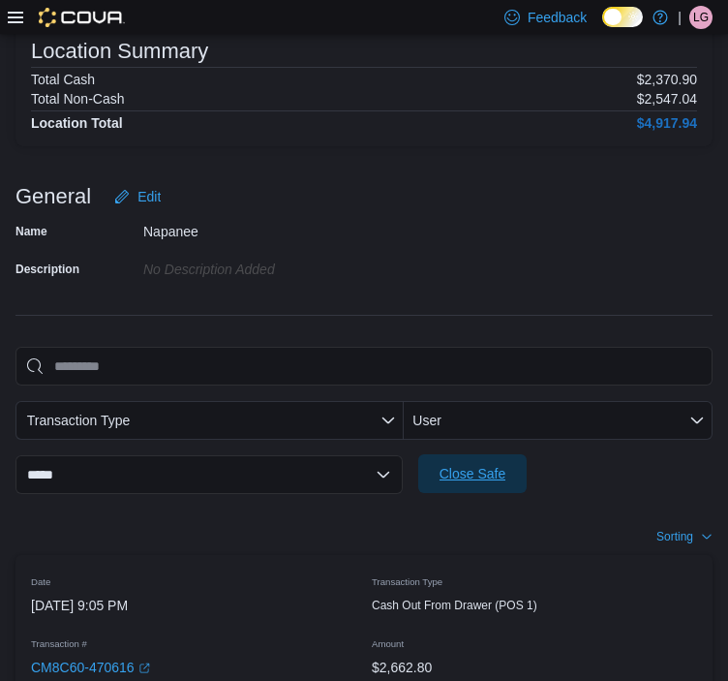 The image size is (728, 681). Describe the element at coordinates (77, 99) in the screenshot. I see `h6: Total Non-Cash` at that location.